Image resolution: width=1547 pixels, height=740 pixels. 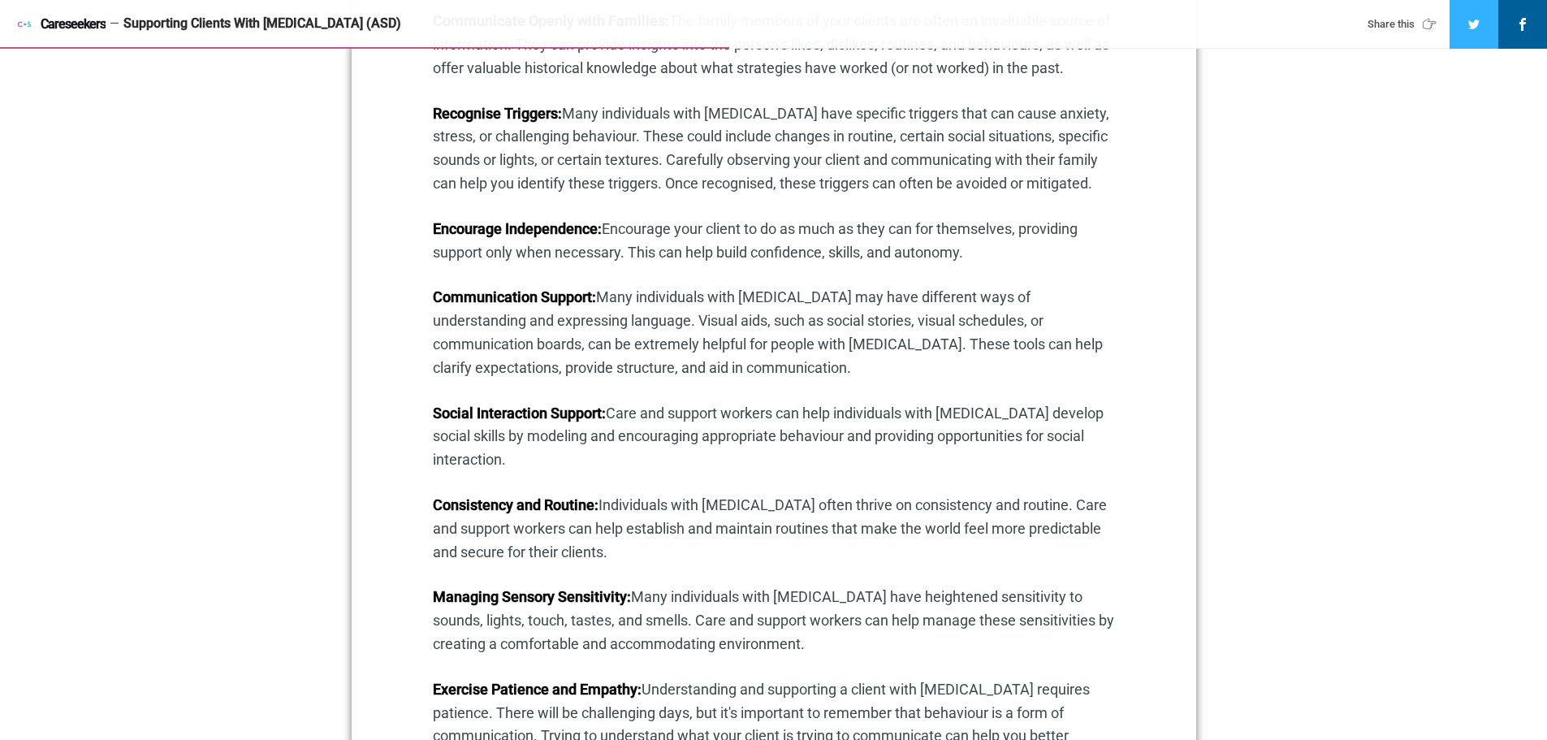 I want to click on strong: Recognise Triggers:, so click(x=497, y=113).